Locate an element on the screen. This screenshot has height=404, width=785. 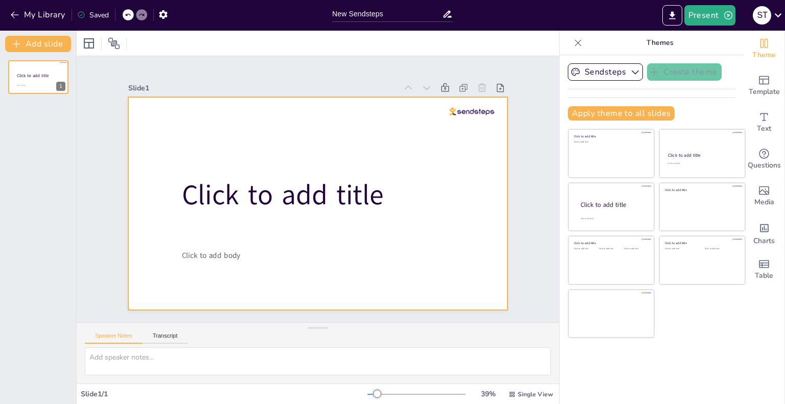
button: My Library is located at coordinates (38, 15).